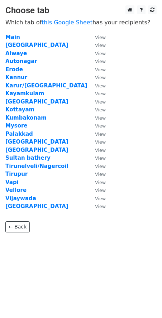  Describe the element at coordinates (16, 190) in the screenshot. I see `a: Vellore` at that location.